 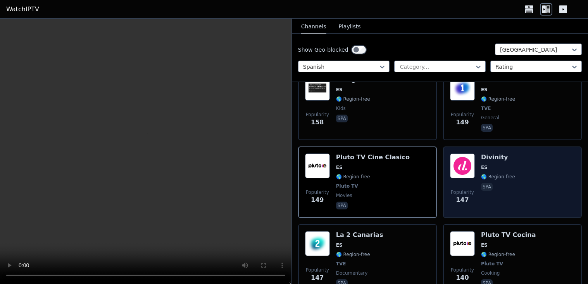 What do you see at coordinates (341, 108) in the screenshot?
I see `span: kids` at bounding box center [341, 108].